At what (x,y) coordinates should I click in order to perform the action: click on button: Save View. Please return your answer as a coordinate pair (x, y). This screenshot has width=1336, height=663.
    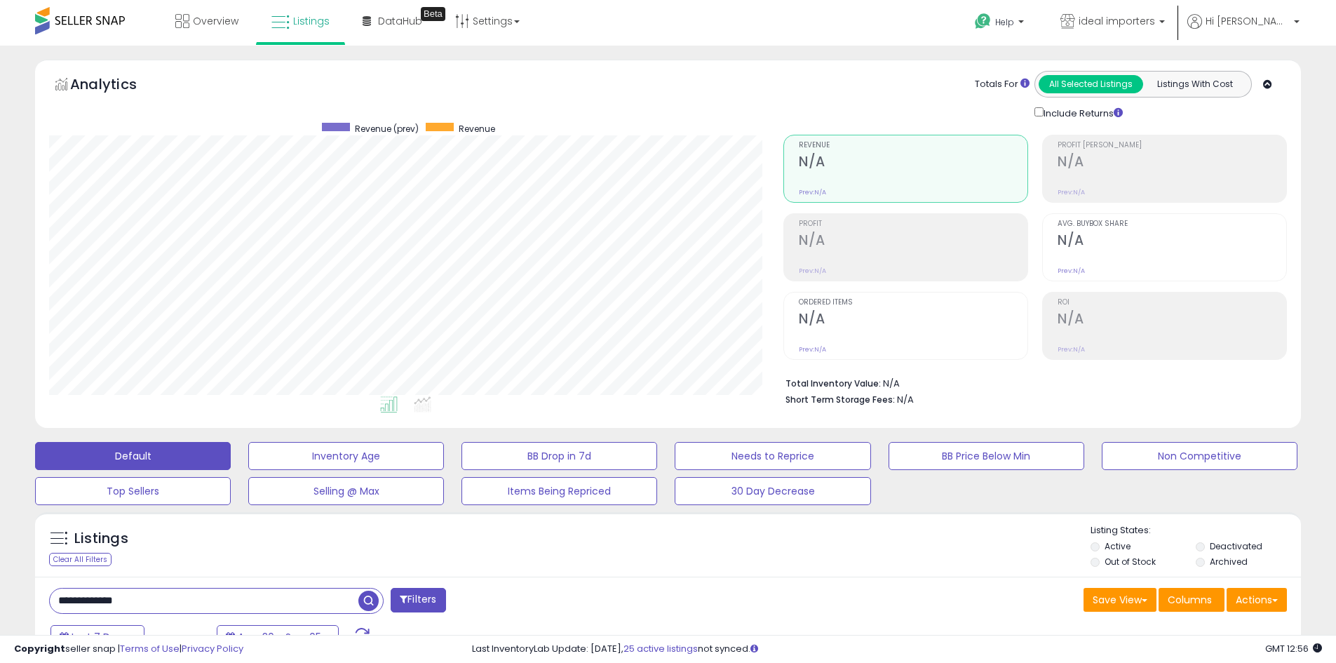
    Looking at the image, I should click on (1120, 600).